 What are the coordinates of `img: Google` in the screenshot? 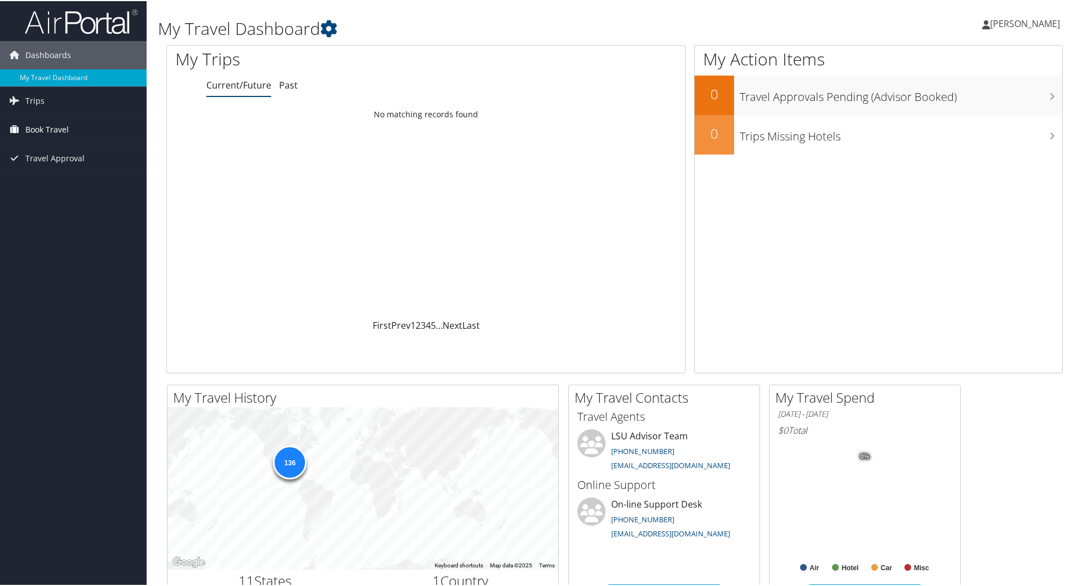 It's located at (189, 561).